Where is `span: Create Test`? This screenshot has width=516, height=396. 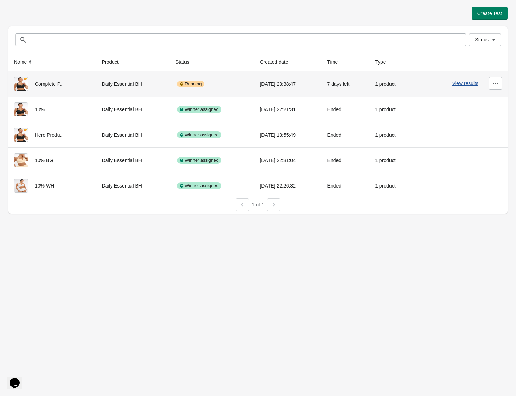
span: Create Test is located at coordinates (489, 13).